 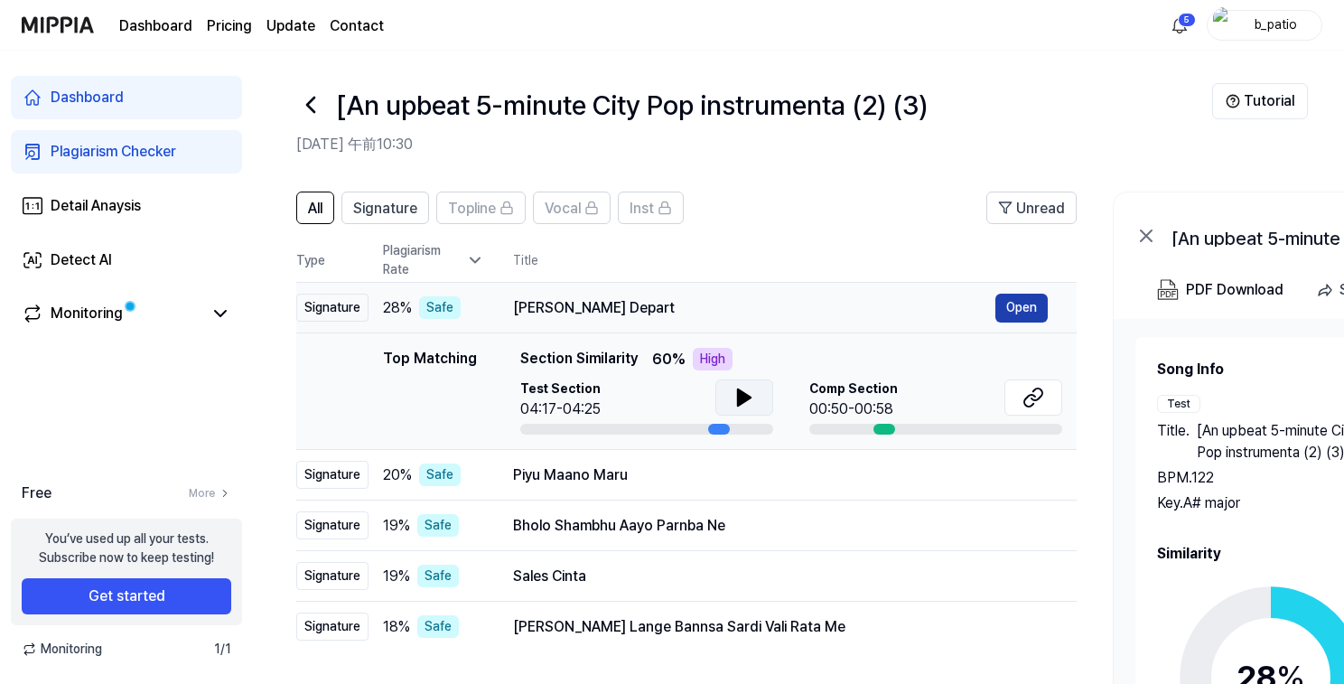 What do you see at coordinates (385, 208) in the screenshot?
I see `button: Signature` at bounding box center [385, 208].